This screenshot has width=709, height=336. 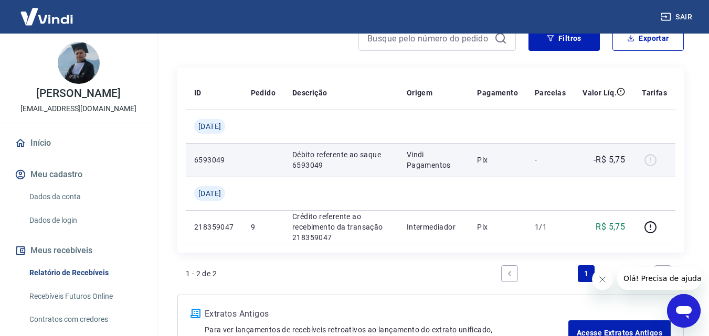 What do you see at coordinates (610, 227) in the screenshot?
I see `p: R$ 5,75` at bounding box center [610, 227].